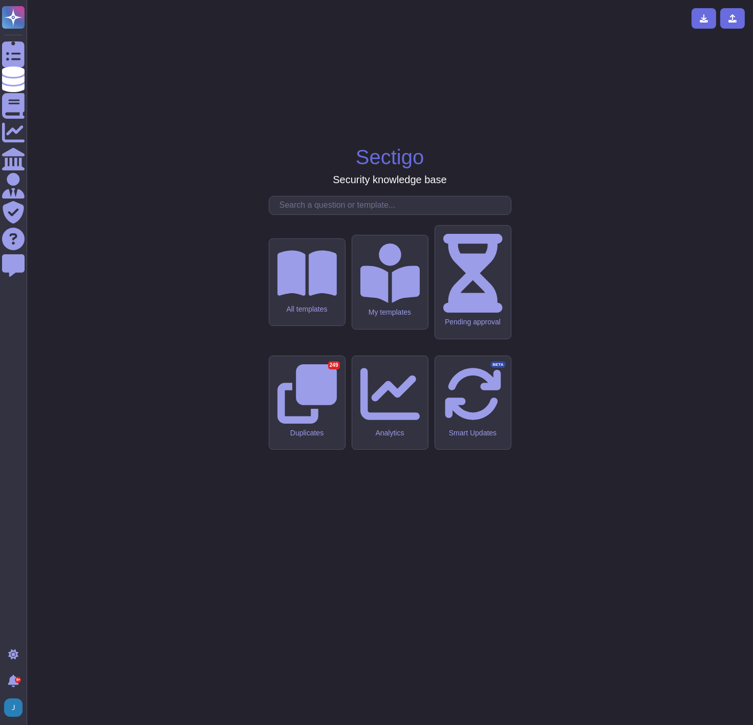  Describe the element at coordinates (473, 433) in the screenshot. I see `div: Smart Updates` at that location.